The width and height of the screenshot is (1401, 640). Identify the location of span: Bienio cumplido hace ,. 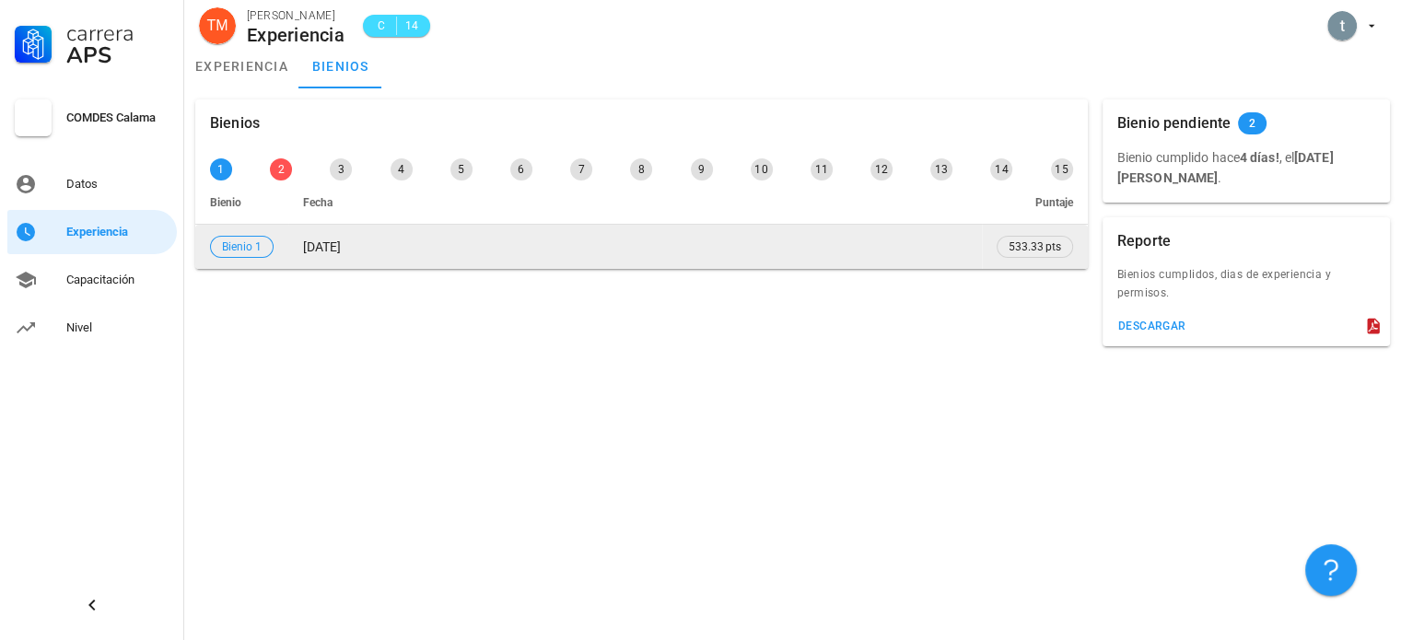
(1200, 158).